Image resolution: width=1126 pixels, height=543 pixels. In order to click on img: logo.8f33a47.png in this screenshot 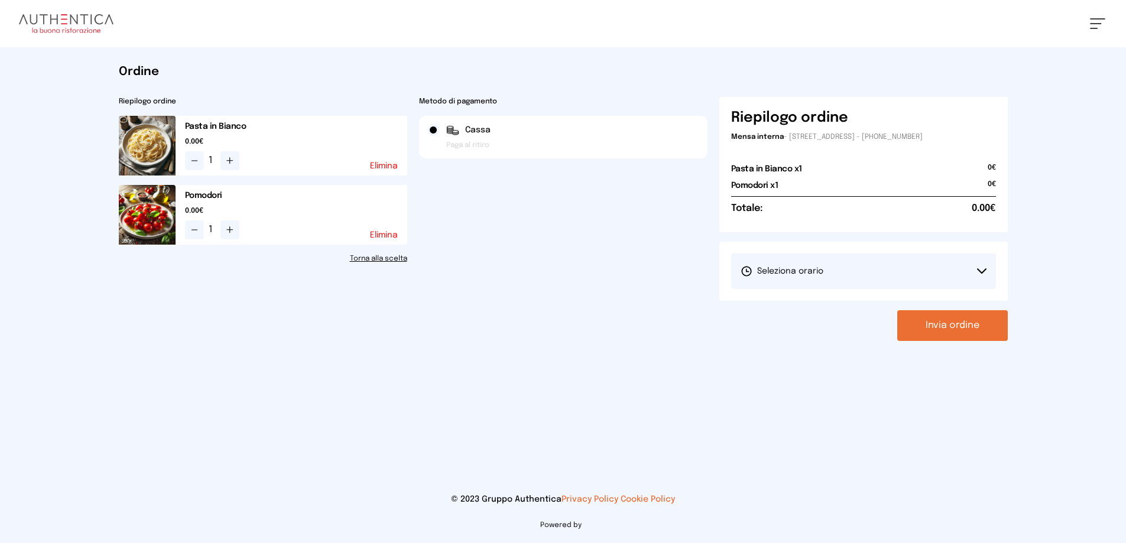, I will do `click(66, 24)`.